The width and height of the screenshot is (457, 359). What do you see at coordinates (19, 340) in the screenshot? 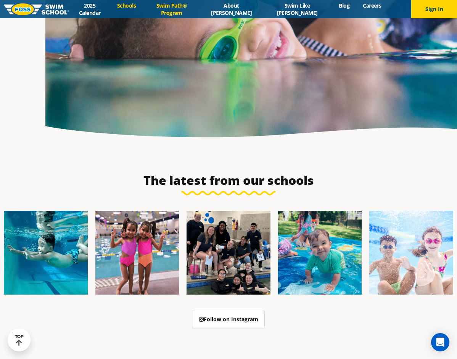
I see `div: TOP` at bounding box center [19, 340].